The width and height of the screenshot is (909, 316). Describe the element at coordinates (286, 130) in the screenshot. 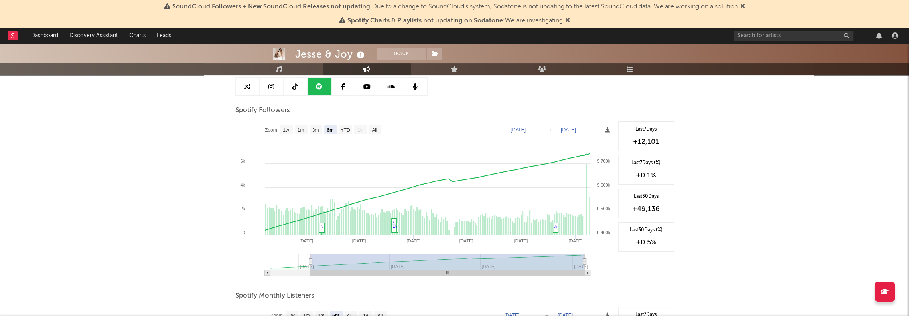

I see `text: 1w` at that location.